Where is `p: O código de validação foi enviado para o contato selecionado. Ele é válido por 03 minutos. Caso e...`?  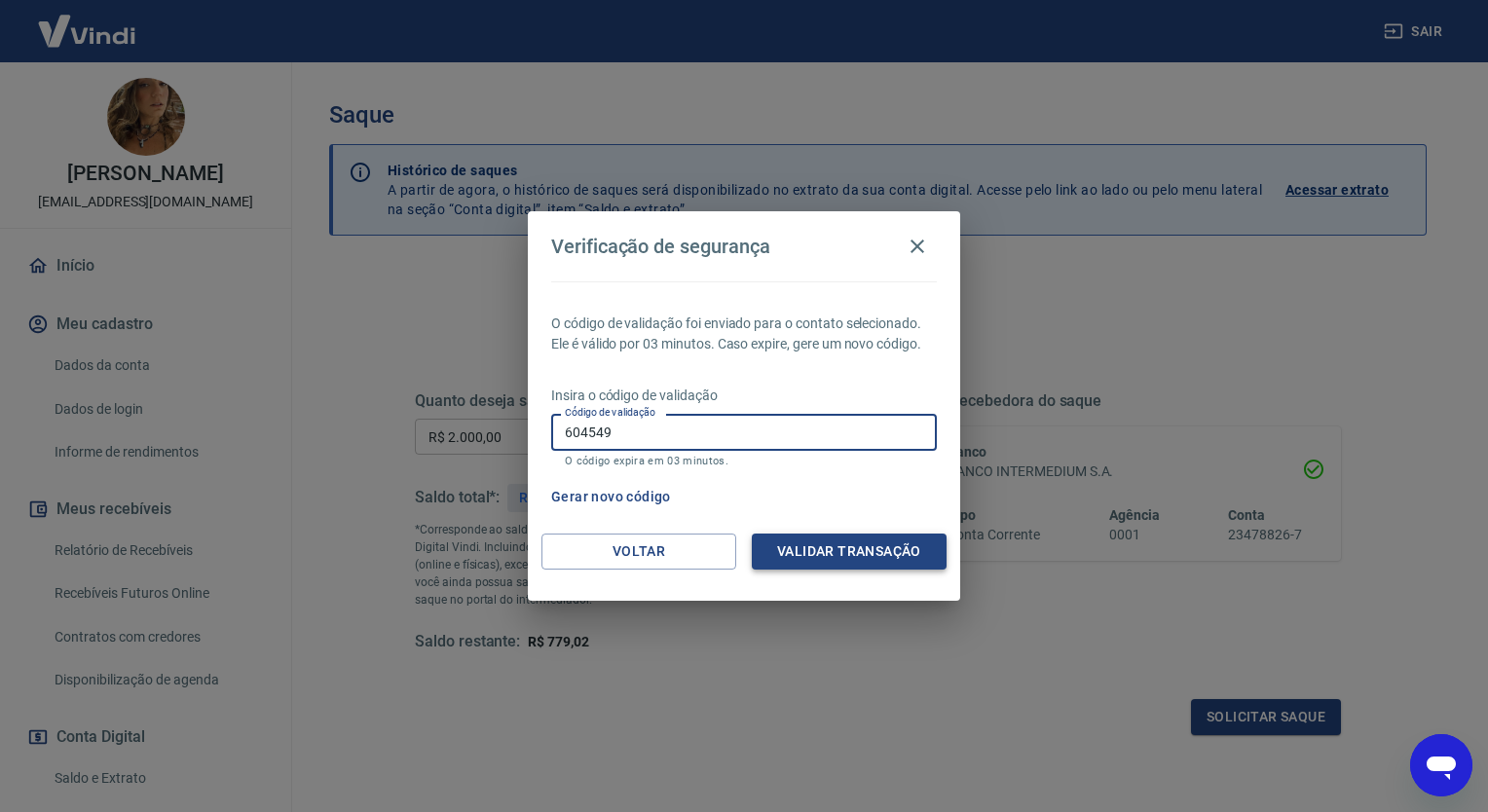
p: O código de validação foi enviado para o contato selecionado. Ele é válido por 03 minutos. Caso e... is located at coordinates (744, 334).